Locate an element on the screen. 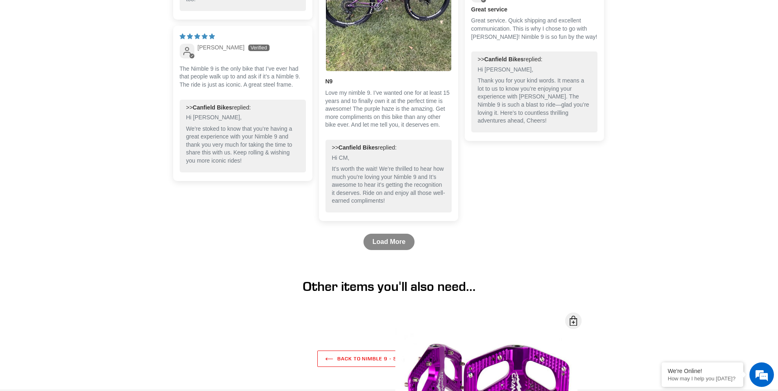  b: N9 is located at coordinates (388, 82).